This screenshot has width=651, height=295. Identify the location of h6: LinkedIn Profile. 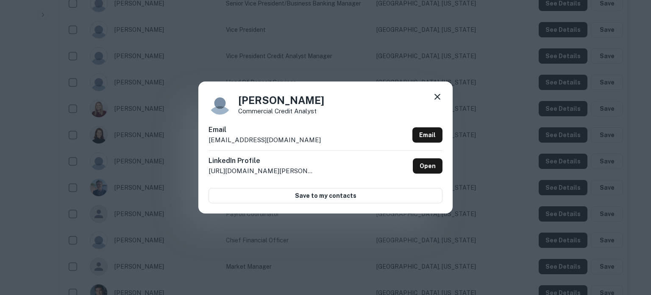
(262, 161).